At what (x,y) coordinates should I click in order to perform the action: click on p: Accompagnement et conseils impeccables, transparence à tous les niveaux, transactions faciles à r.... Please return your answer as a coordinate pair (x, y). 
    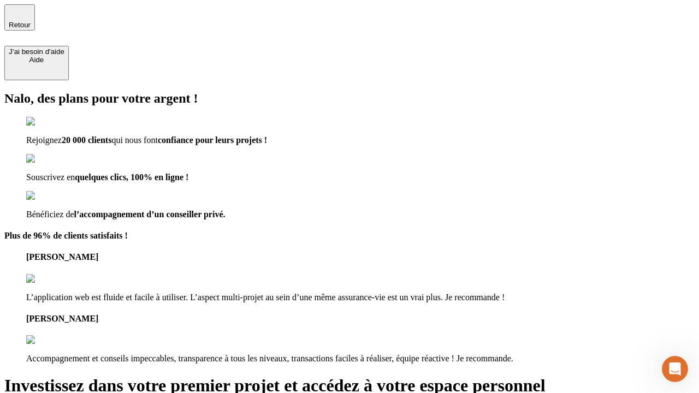
    Looking at the image, I should click on (361, 359).